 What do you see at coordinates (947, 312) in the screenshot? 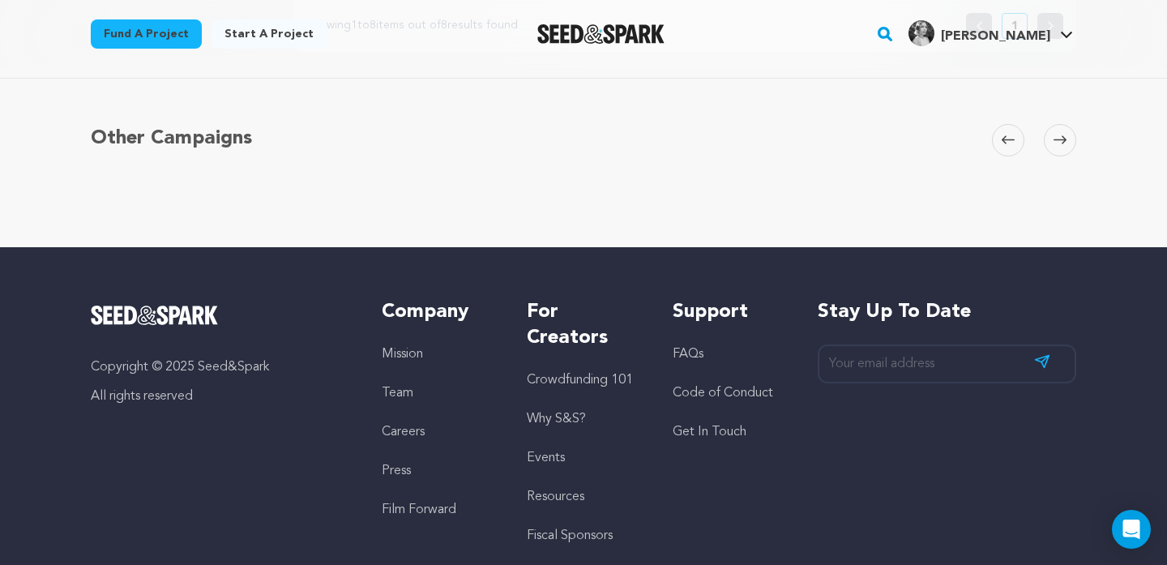
I see `h5: Stay up to date` at bounding box center [947, 312].